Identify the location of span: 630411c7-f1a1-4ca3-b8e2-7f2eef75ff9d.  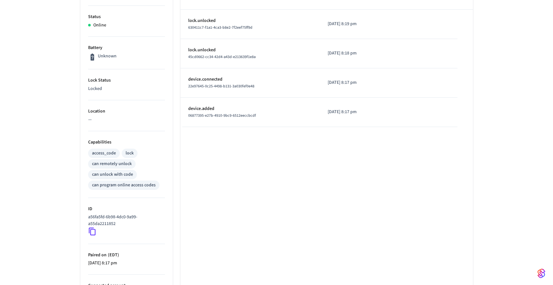
(220, 27).